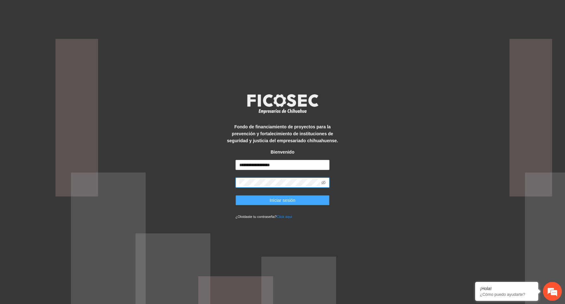 The width and height of the screenshot is (565, 304). What do you see at coordinates (283, 200) in the screenshot?
I see `button: Iniciar sesión` at bounding box center [283, 200].